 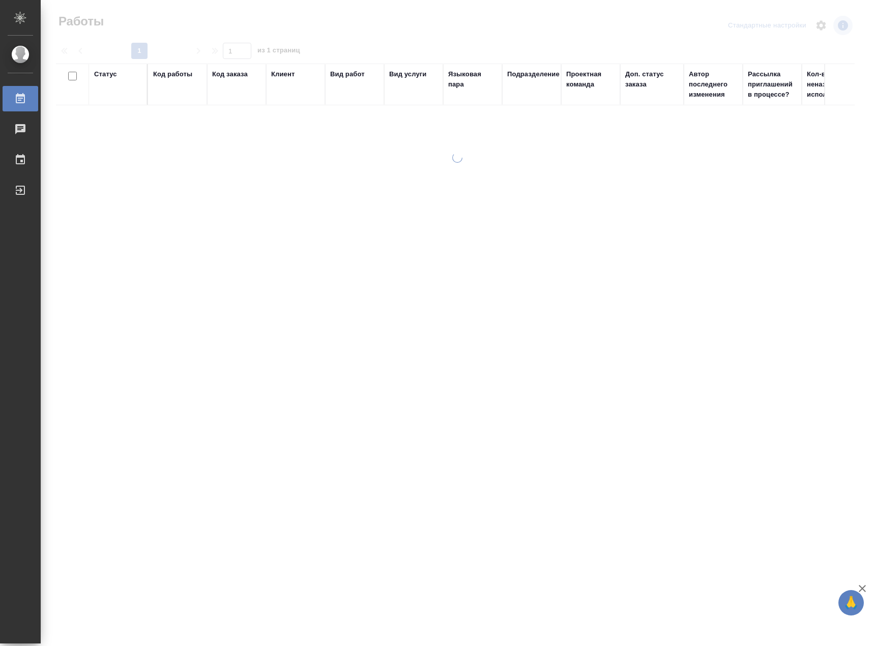 What do you see at coordinates (652, 79) in the screenshot?
I see `div: Доп. статус заказа` at bounding box center [652, 79].